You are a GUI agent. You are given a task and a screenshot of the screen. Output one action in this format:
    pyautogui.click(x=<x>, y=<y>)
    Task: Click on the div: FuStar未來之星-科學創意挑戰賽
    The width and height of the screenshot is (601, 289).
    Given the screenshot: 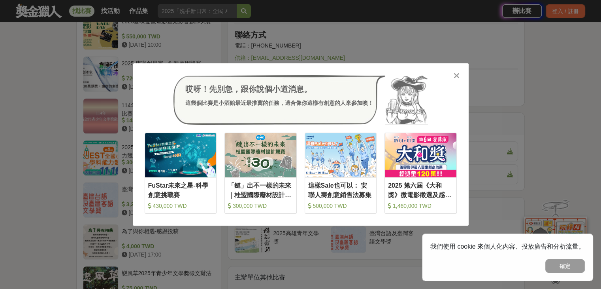 What is the action you would take?
    pyautogui.click(x=181, y=189)
    